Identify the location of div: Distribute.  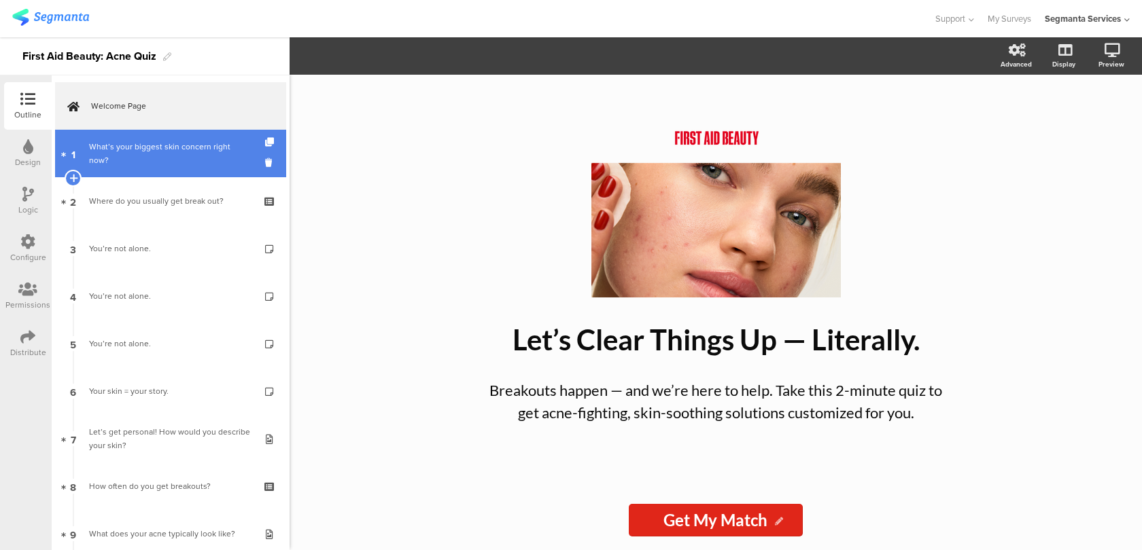
(28, 353).